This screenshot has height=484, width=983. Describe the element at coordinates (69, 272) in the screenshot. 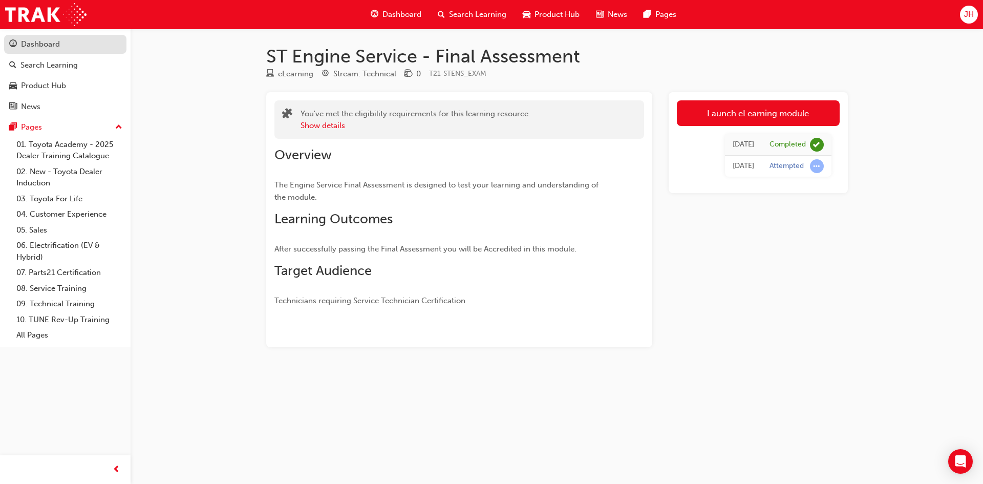

I see `a: 07. Parts21 Certification` at that location.